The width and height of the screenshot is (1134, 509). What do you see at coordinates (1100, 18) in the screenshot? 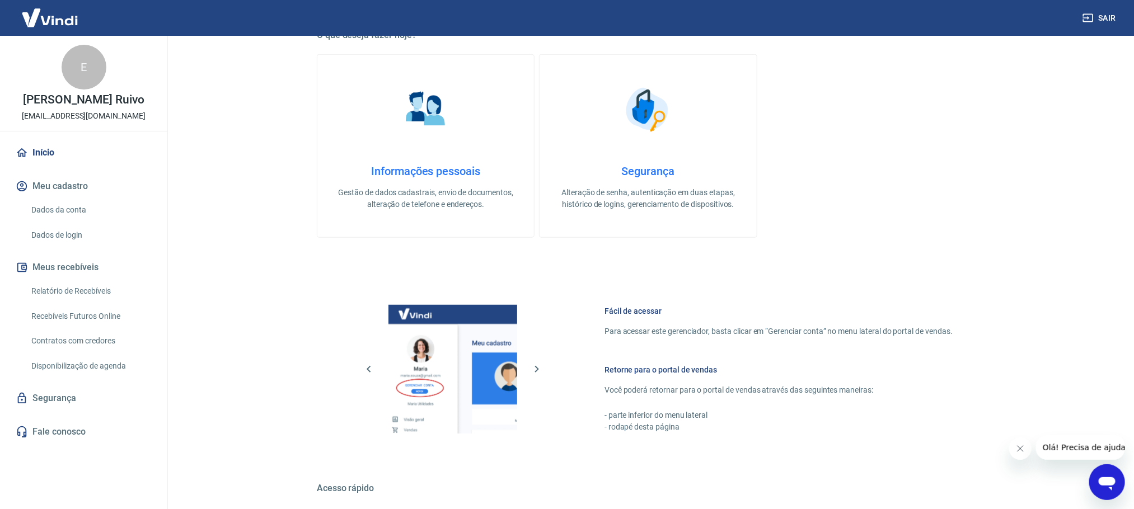
I see `button: Sair` at bounding box center [1100, 18].